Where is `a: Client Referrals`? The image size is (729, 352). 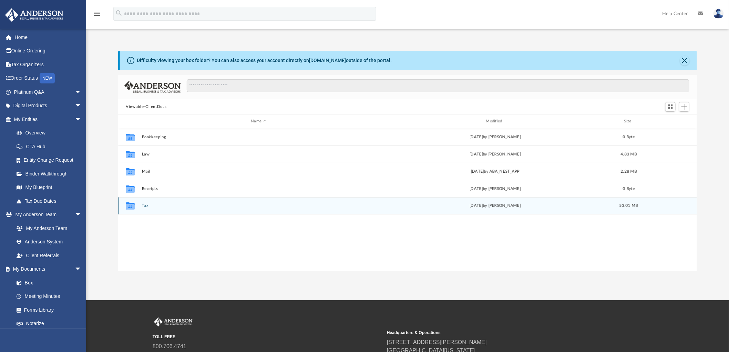
a: Client Referrals is located at coordinates (49, 255).